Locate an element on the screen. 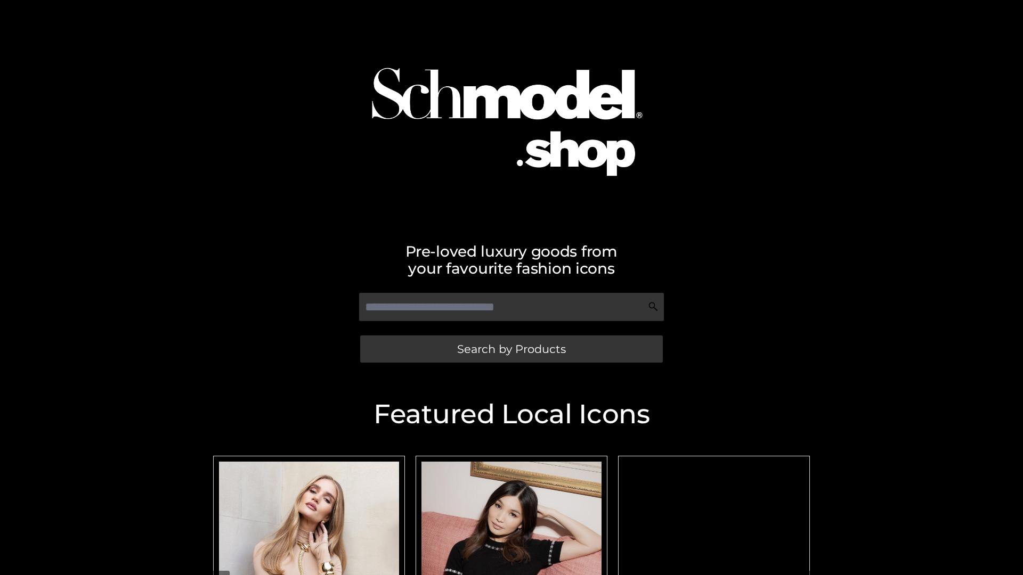 The image size is (1023, 575). a: Search by Products is located at coordinates (511, 349).